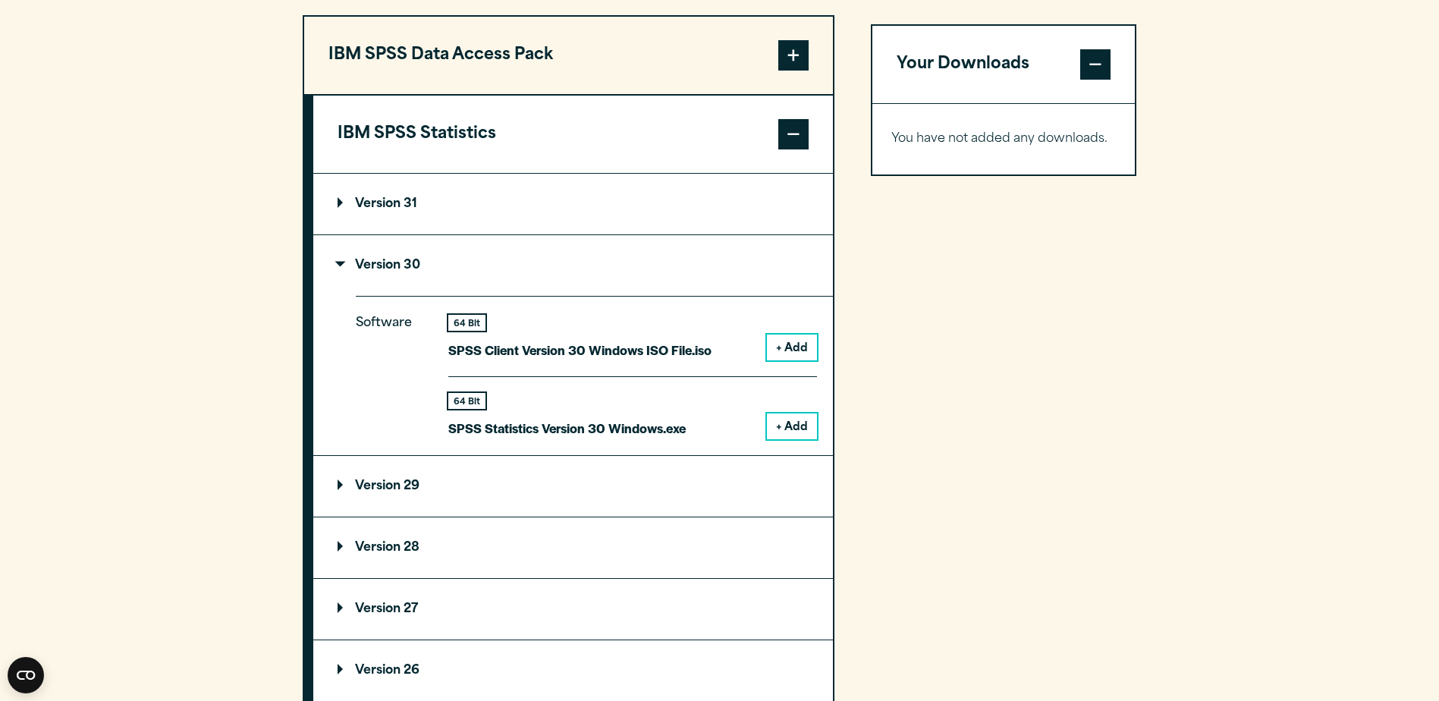  I want to click on summary: Version 29, so click(573, 486).